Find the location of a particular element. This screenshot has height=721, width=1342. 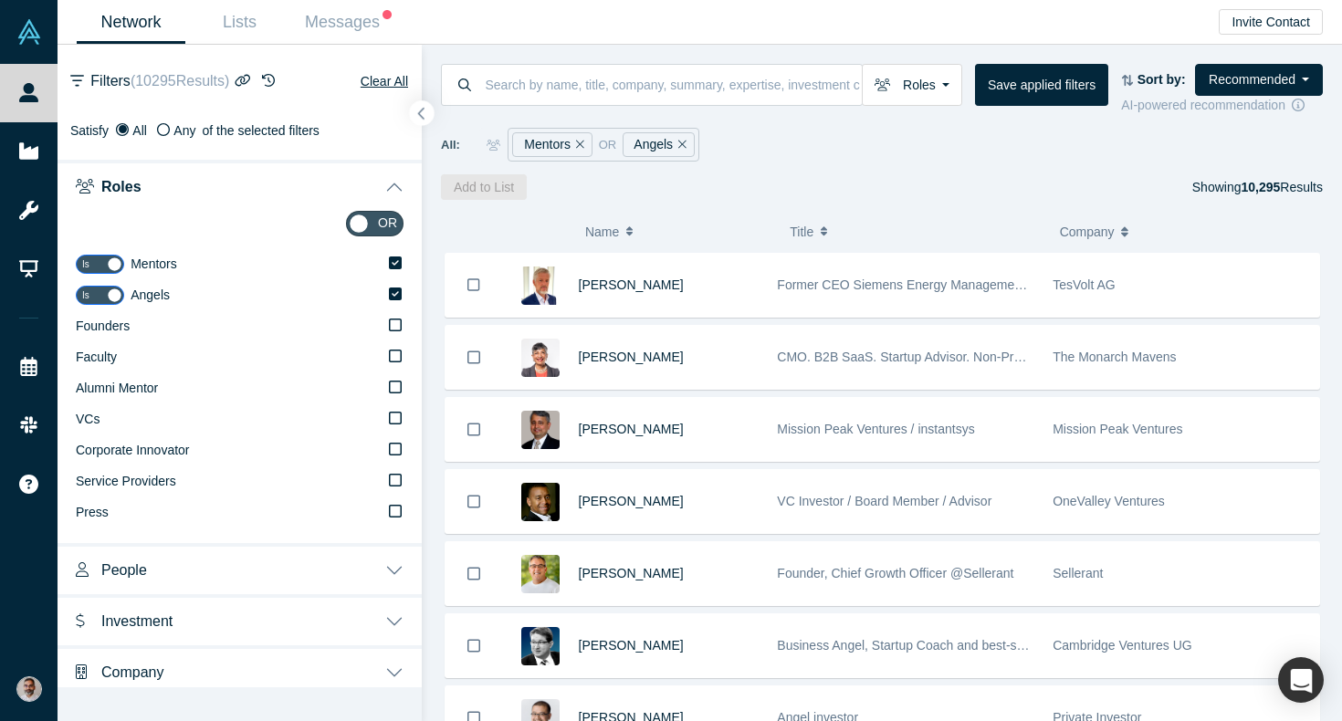

button: Invite Contact is located at coordinates (1270, 22).